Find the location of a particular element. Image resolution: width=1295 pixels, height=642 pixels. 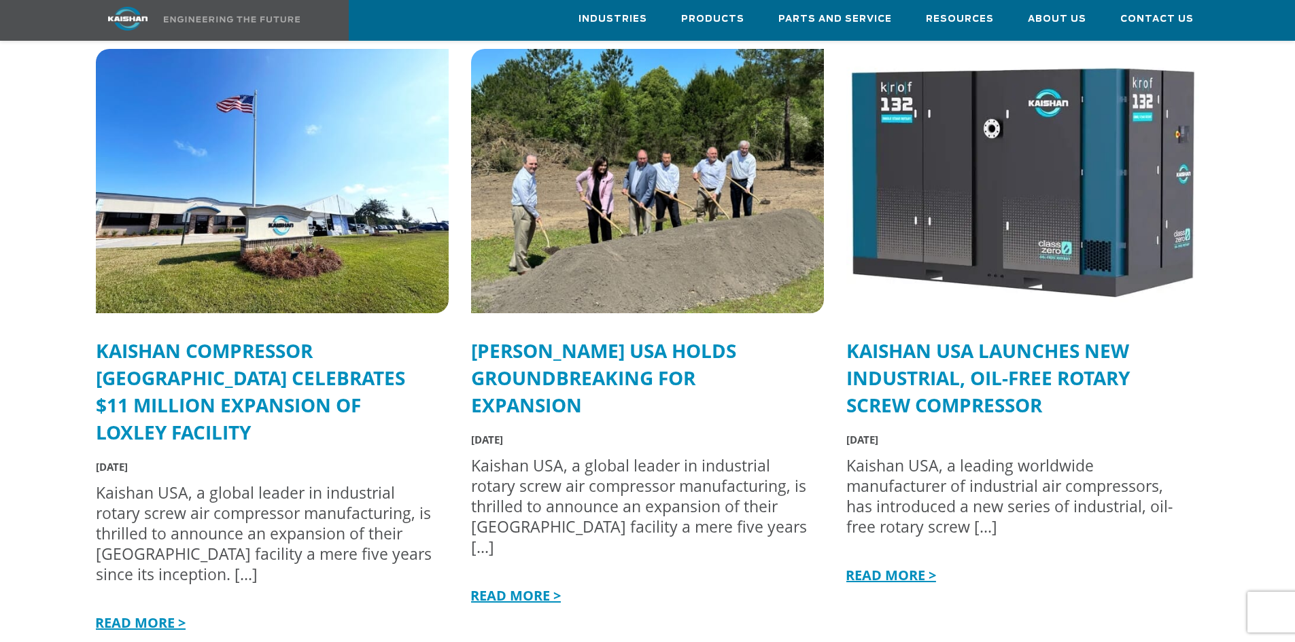

a: Contact Us is located at coordinates (1157, 19).